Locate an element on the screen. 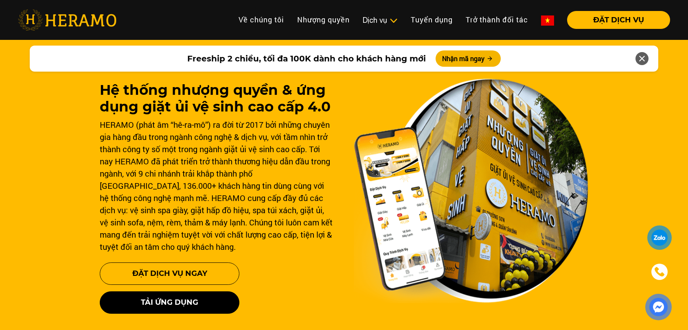 The width and height of the screenshot is (688, 330). button: Đặt Dịch Vụ Ngay is located at coordinates (169, 274).